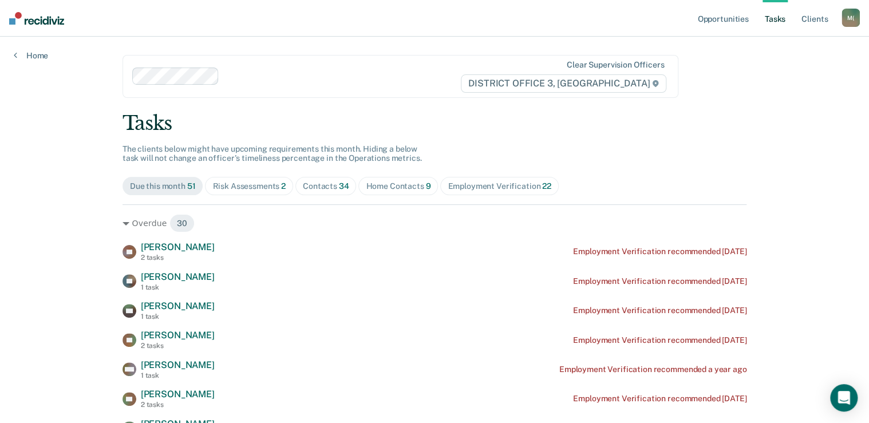 This screenshot has height=423, width=869. I want to click on div: M (, so click(851, 18).